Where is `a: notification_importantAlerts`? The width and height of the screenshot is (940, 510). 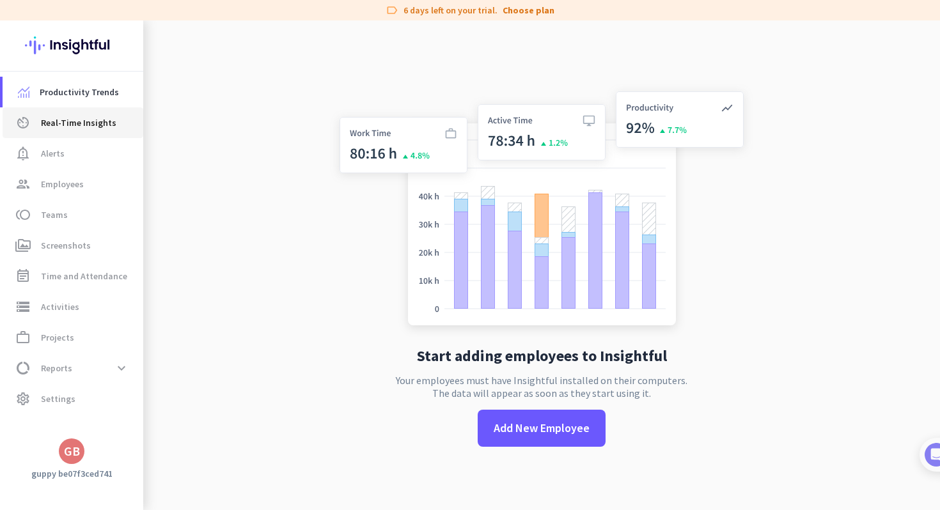
a: notification_importantAlerts is located at coordinates (73, 153).